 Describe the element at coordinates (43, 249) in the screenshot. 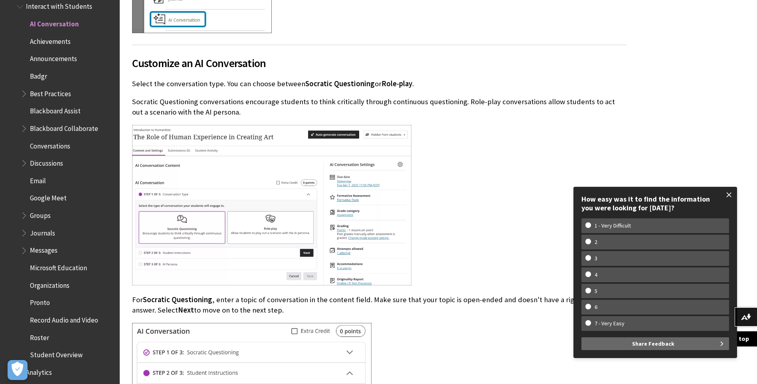

I see `span: Messages` at that location.